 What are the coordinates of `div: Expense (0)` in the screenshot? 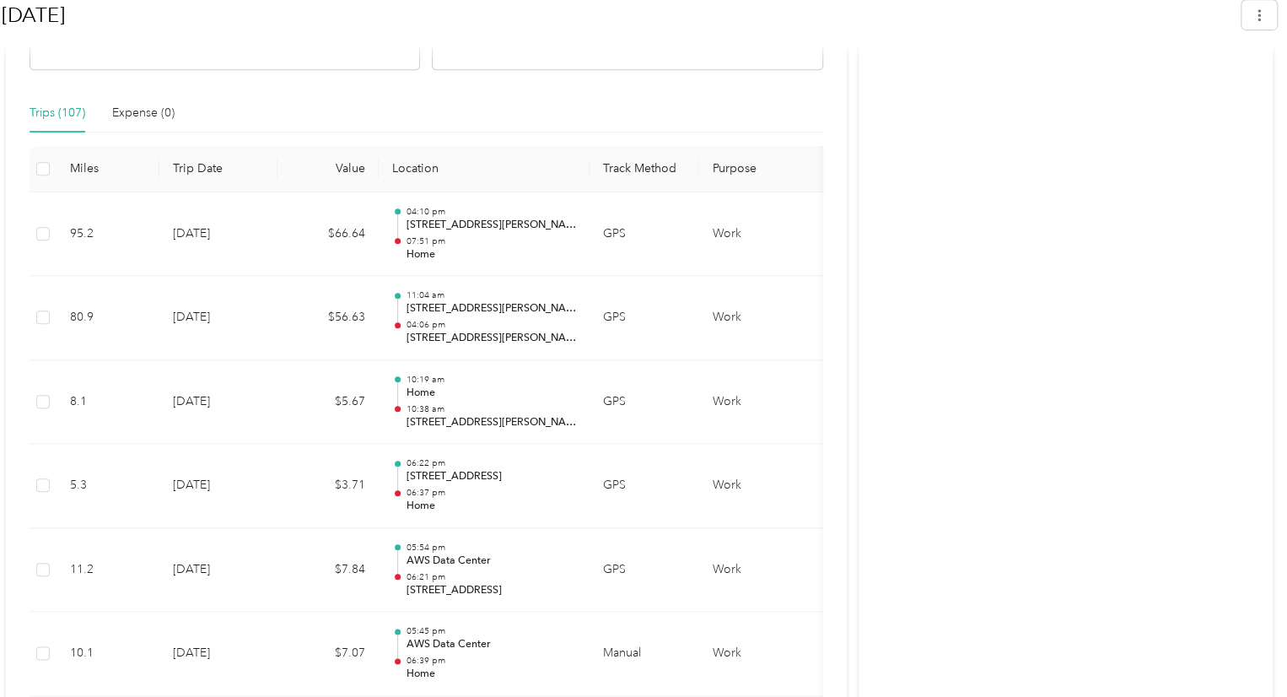 It's located at (143, 113).